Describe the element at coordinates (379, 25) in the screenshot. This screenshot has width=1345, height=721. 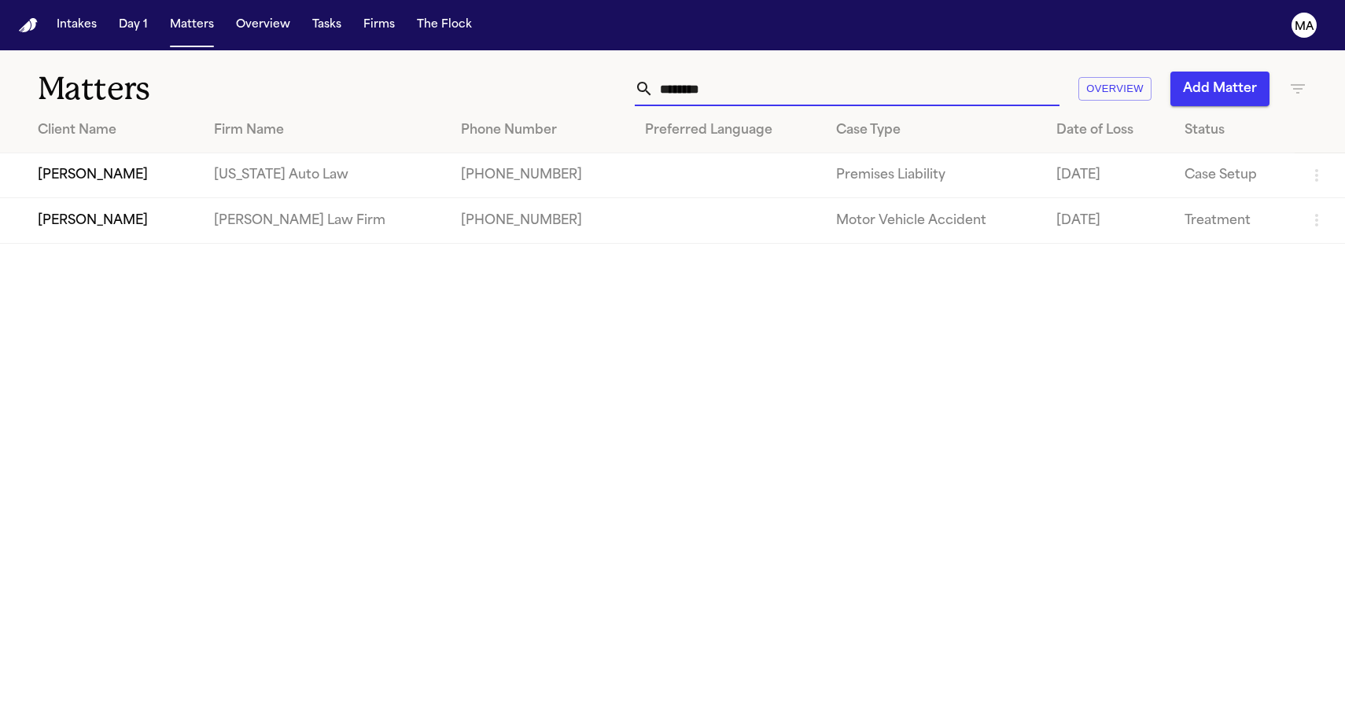
I see `button: Firms` at that location.